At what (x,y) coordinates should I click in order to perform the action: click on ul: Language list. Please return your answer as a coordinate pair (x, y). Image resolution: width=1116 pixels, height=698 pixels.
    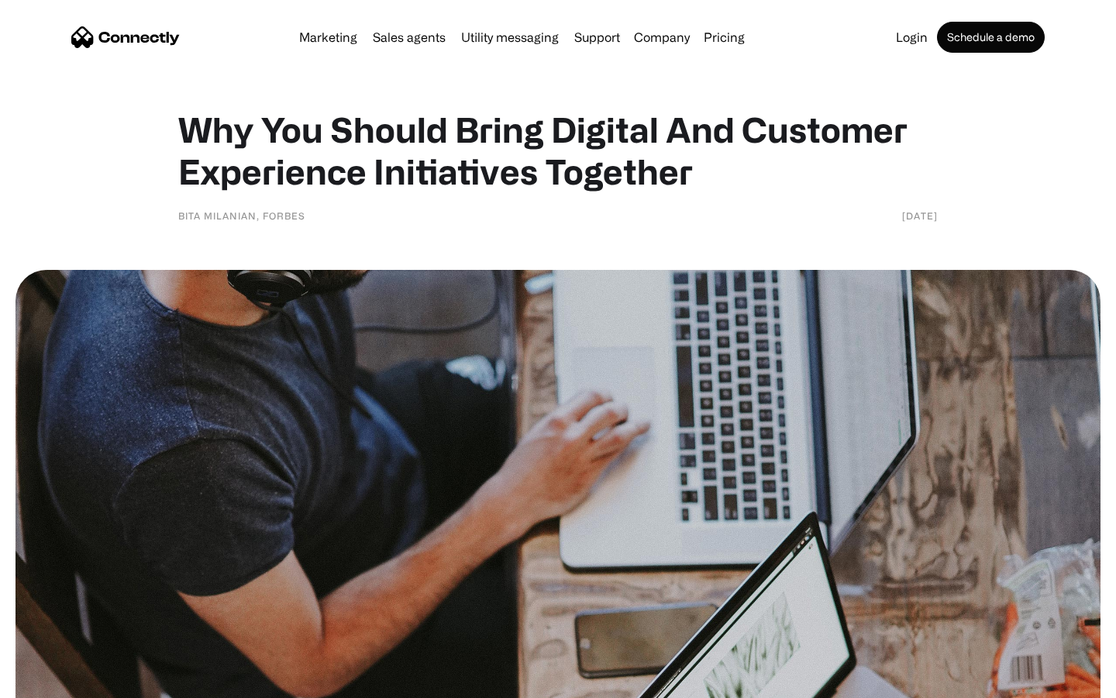
    Looking at the image, I should click on (62, 681).